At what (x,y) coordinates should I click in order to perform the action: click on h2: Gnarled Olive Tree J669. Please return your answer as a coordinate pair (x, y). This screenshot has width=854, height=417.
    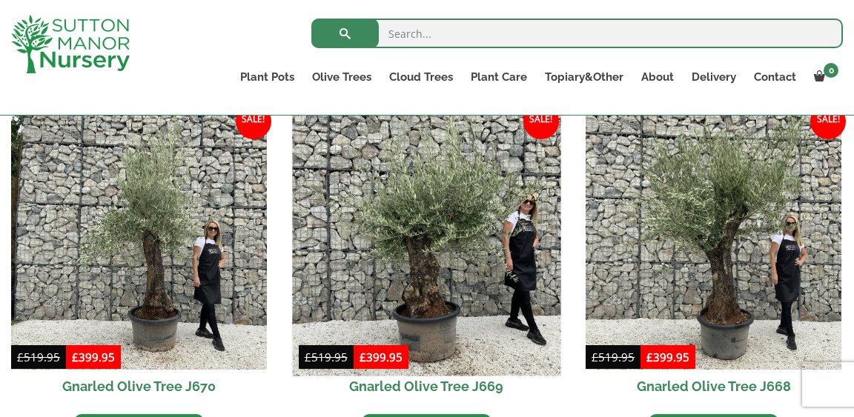
    Looking at the image, I should click on (426, 386).